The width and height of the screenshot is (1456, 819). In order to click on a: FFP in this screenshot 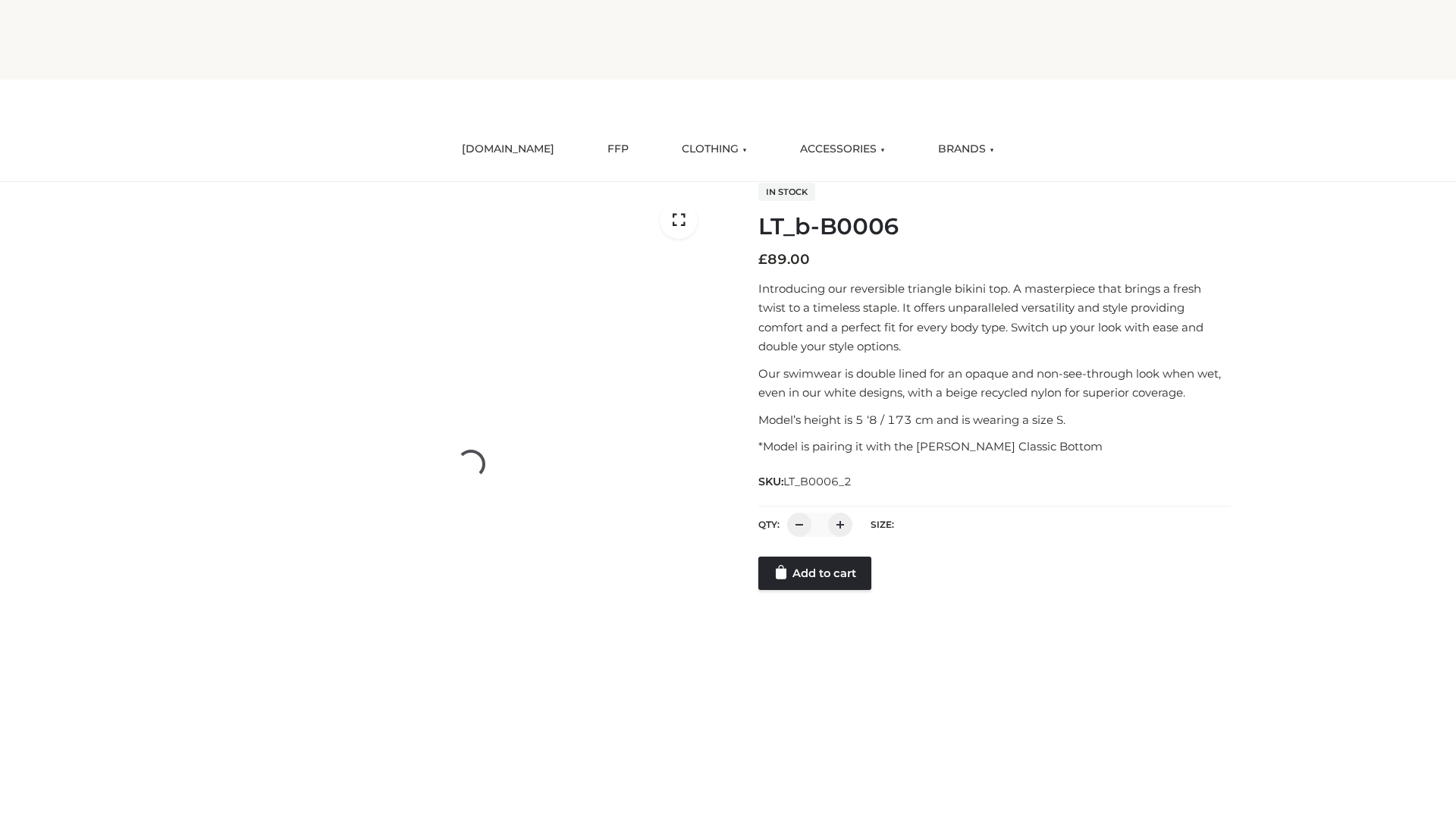, I will do `click(618, 150)`.